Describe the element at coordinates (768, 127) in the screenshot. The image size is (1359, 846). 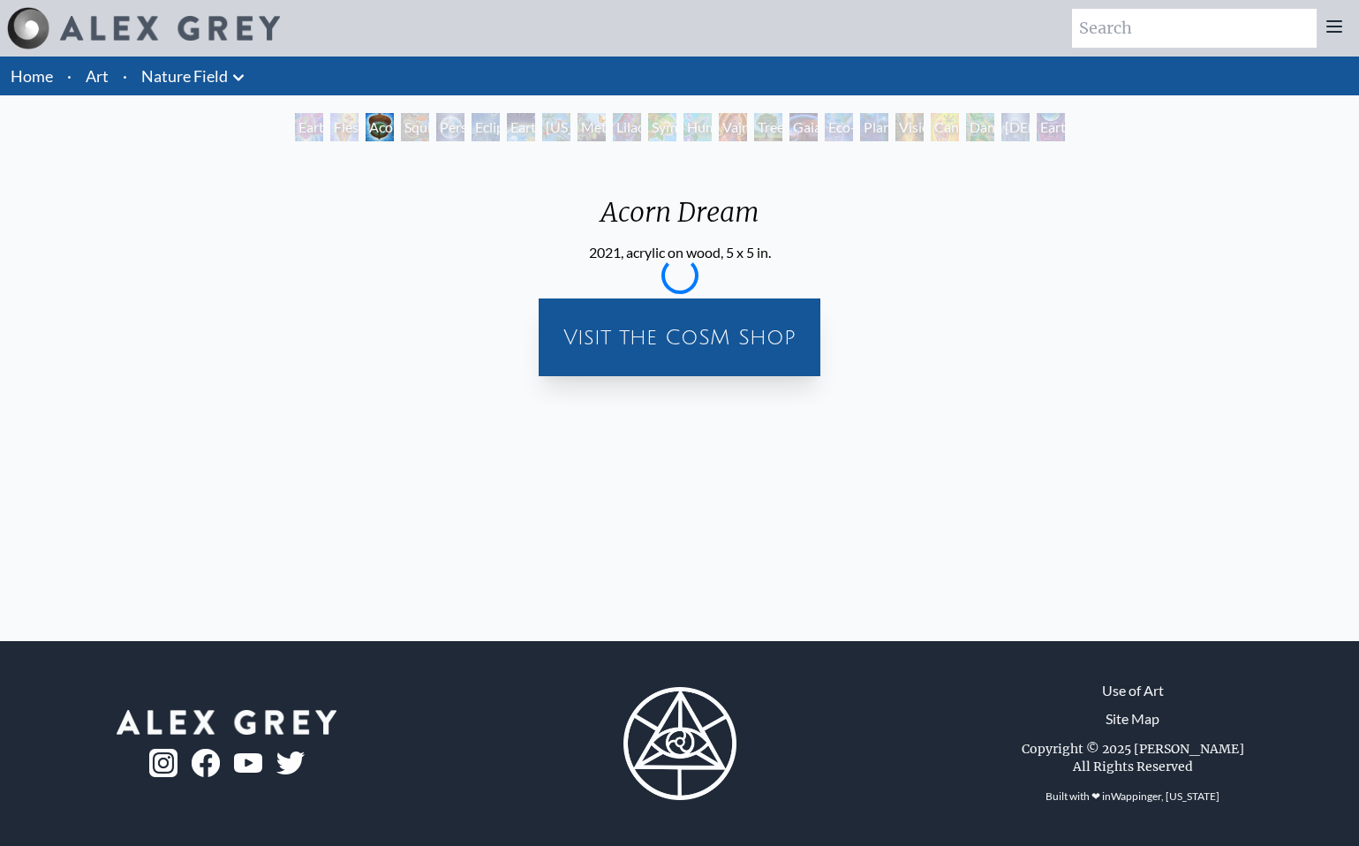
I see `div: Tree & Person` at that location.